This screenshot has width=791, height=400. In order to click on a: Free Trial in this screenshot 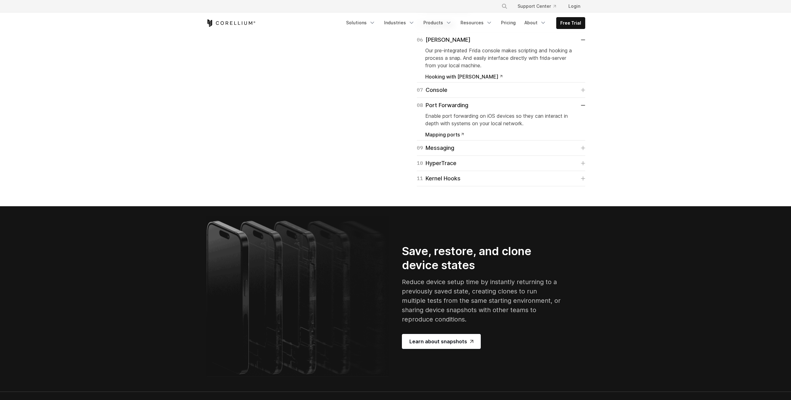, I will do `click(571, 23)`.